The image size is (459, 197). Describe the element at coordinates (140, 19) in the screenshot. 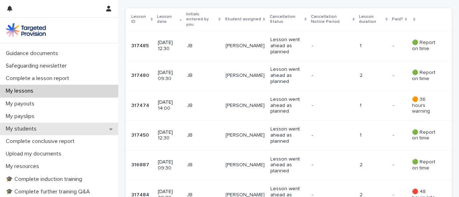

I see `p: Lesson ID` at that location.